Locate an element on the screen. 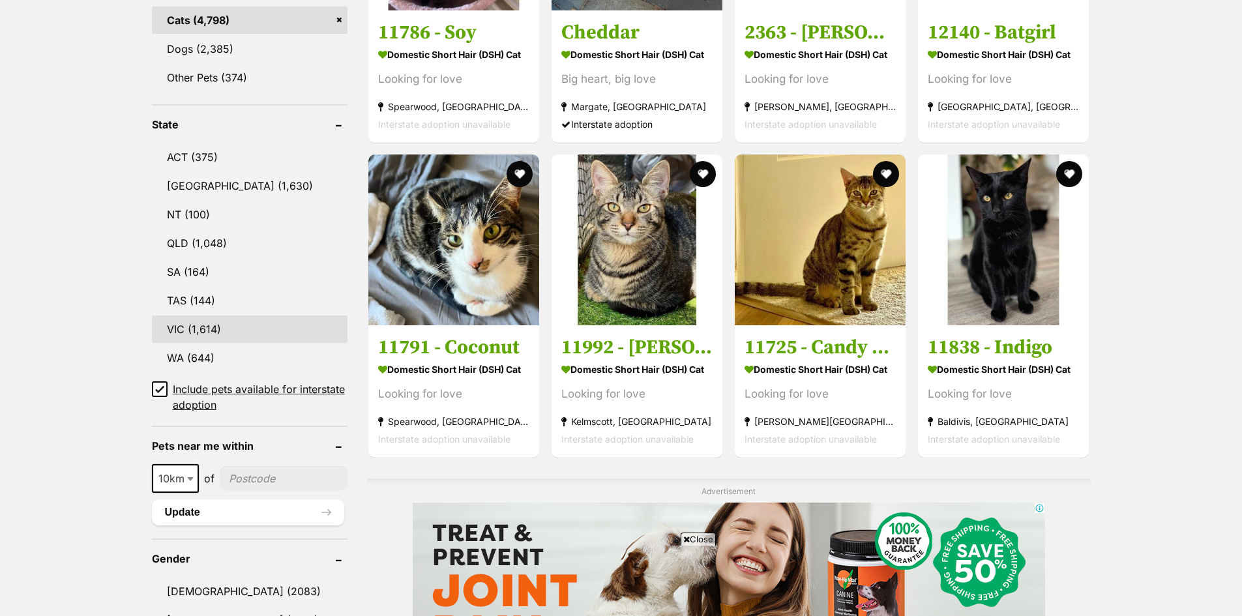  a: Other Pets (374) is located at coordinates (250, 78).